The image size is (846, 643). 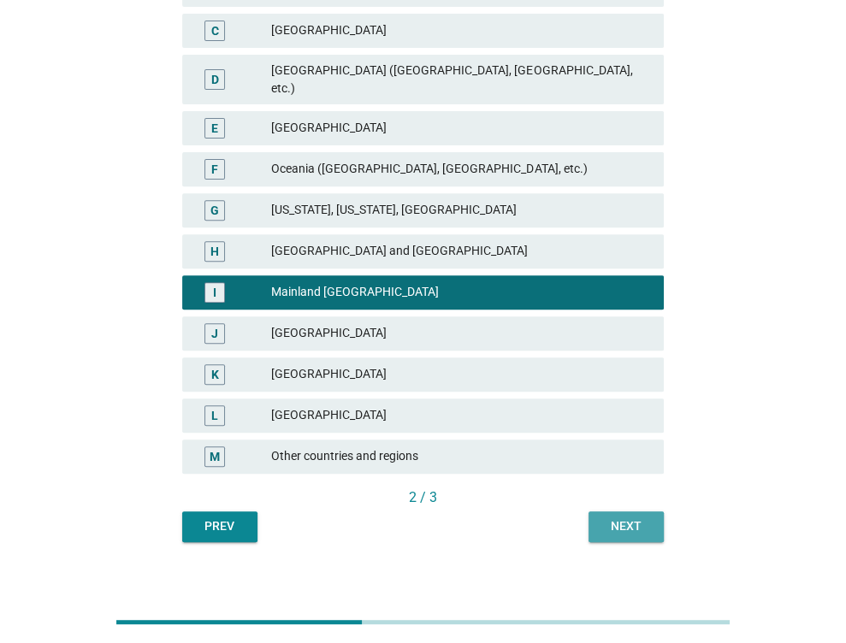 What do you see at coordinates (626, 527) in the screenshot?
I see `button: Next` at bounding box center [626, 527].